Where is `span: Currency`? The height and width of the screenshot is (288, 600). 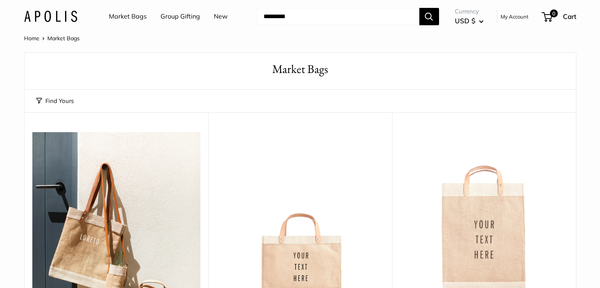
span: Currency is located at coordinates (469, 11).